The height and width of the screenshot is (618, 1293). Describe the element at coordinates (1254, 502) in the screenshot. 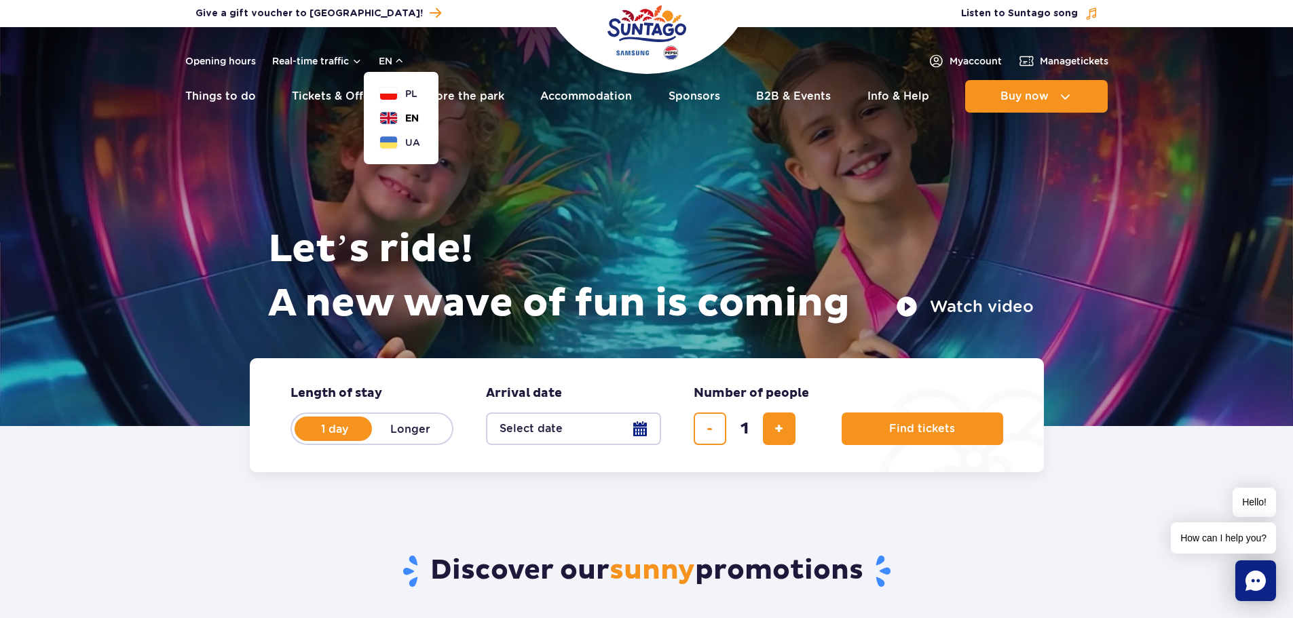

I see `span: Hello!` at that location.